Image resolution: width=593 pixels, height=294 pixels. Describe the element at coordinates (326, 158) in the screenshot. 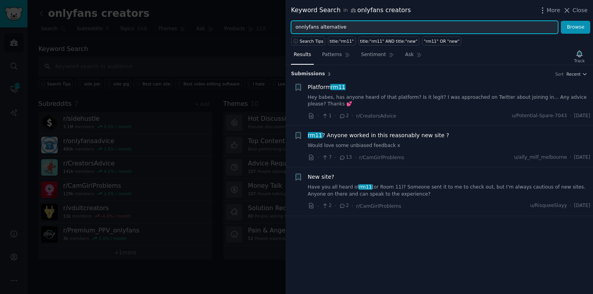

I see `span: 7` at that location.